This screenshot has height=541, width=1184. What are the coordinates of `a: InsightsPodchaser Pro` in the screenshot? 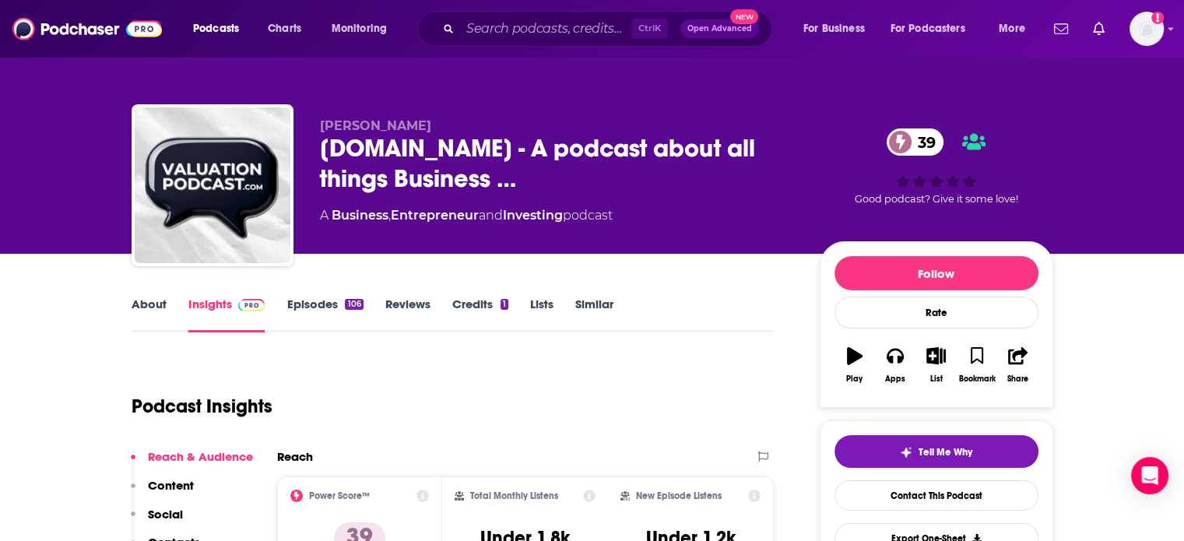 It's located at (226, 314).